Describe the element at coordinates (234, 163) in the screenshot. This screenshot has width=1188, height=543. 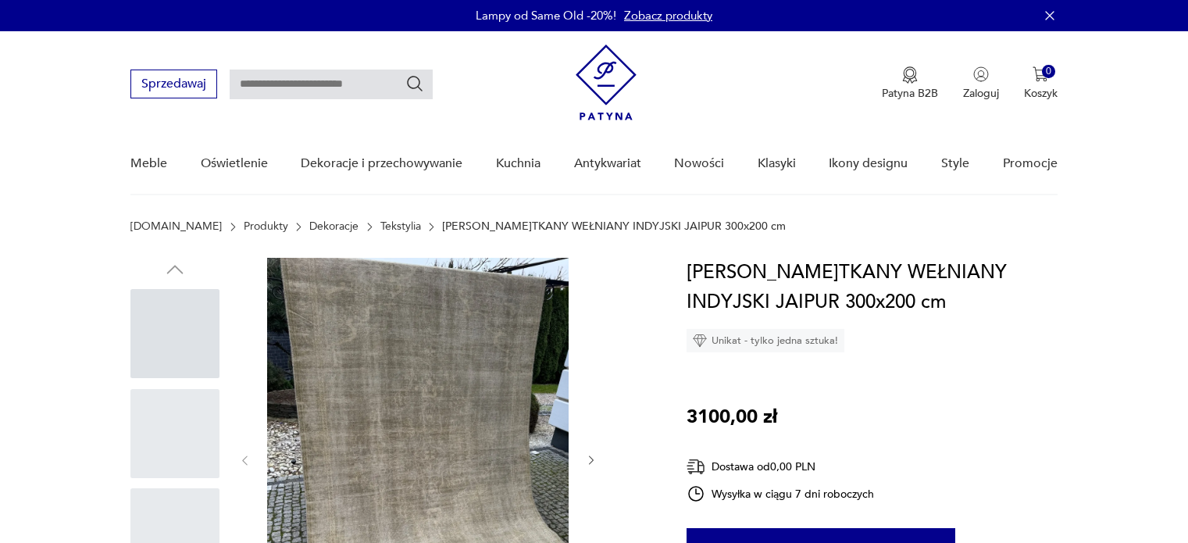
I see `a: Oświetlenie` at that location.